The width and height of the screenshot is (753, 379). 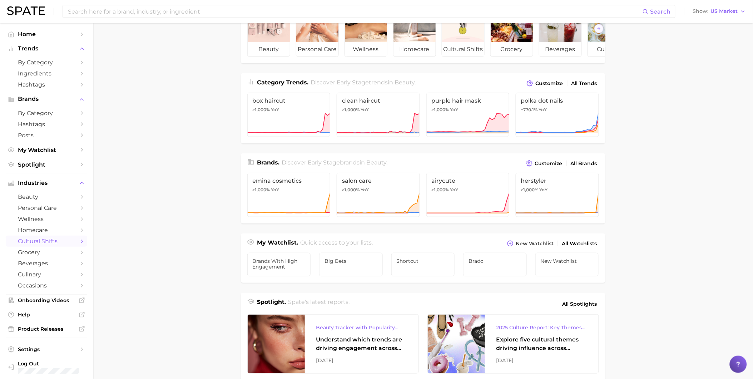 What do you see at coordinates (584, 163) in the screenshot?
I see `span: All Brands` at bounding box center [584, 163].